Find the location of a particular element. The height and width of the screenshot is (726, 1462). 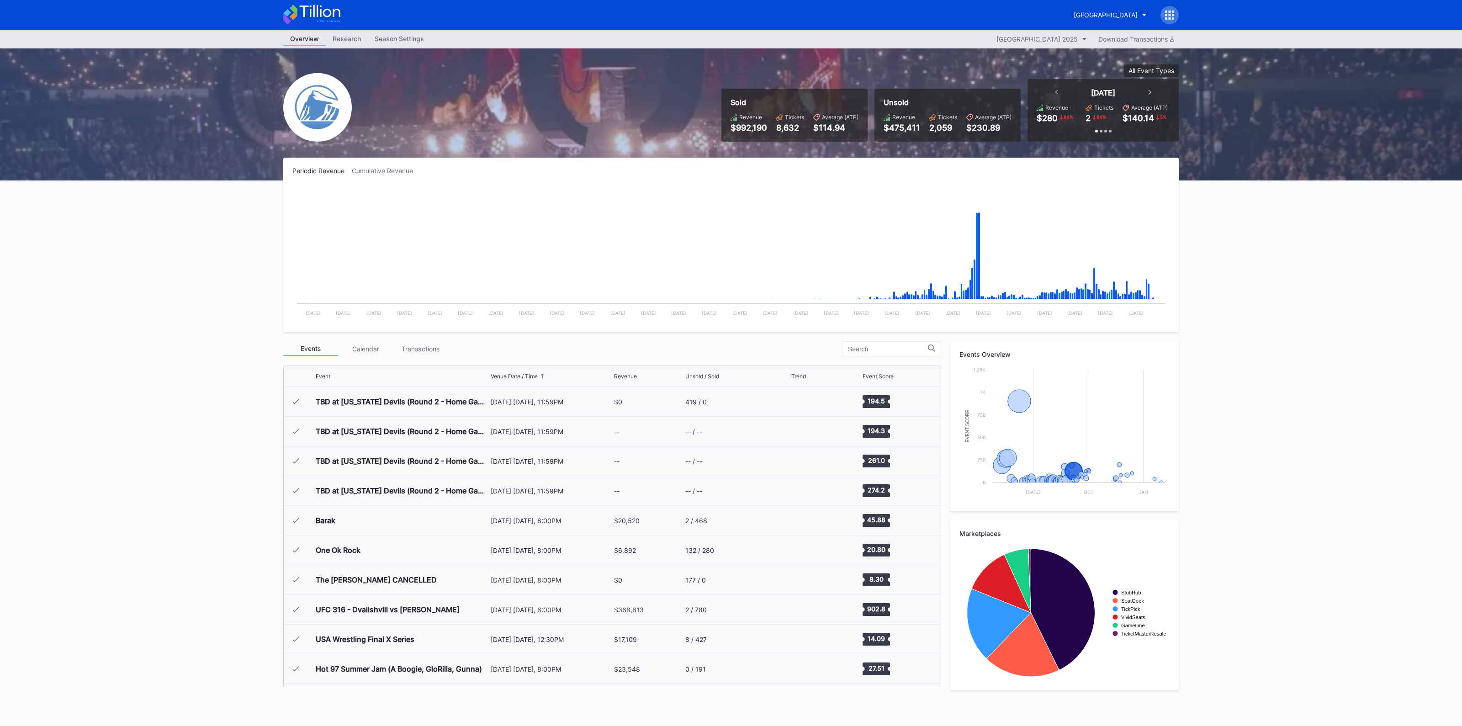

div: 2 / 780 is located at coordinates (696, 609).